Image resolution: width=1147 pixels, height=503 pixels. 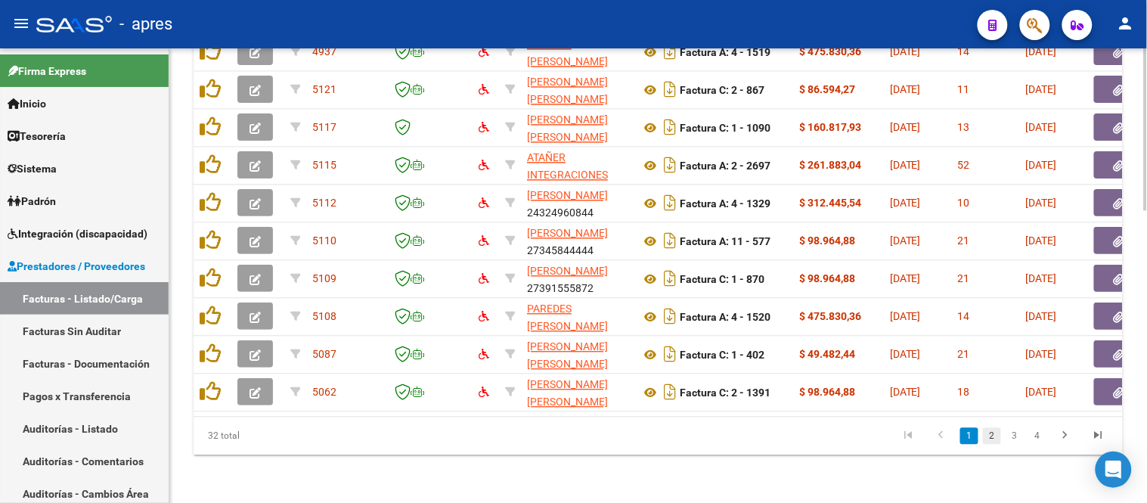 What do you see at coordinates (578, 165) in the screenshot?
I see `div: 30716229978` at bounding box center [578, 165].